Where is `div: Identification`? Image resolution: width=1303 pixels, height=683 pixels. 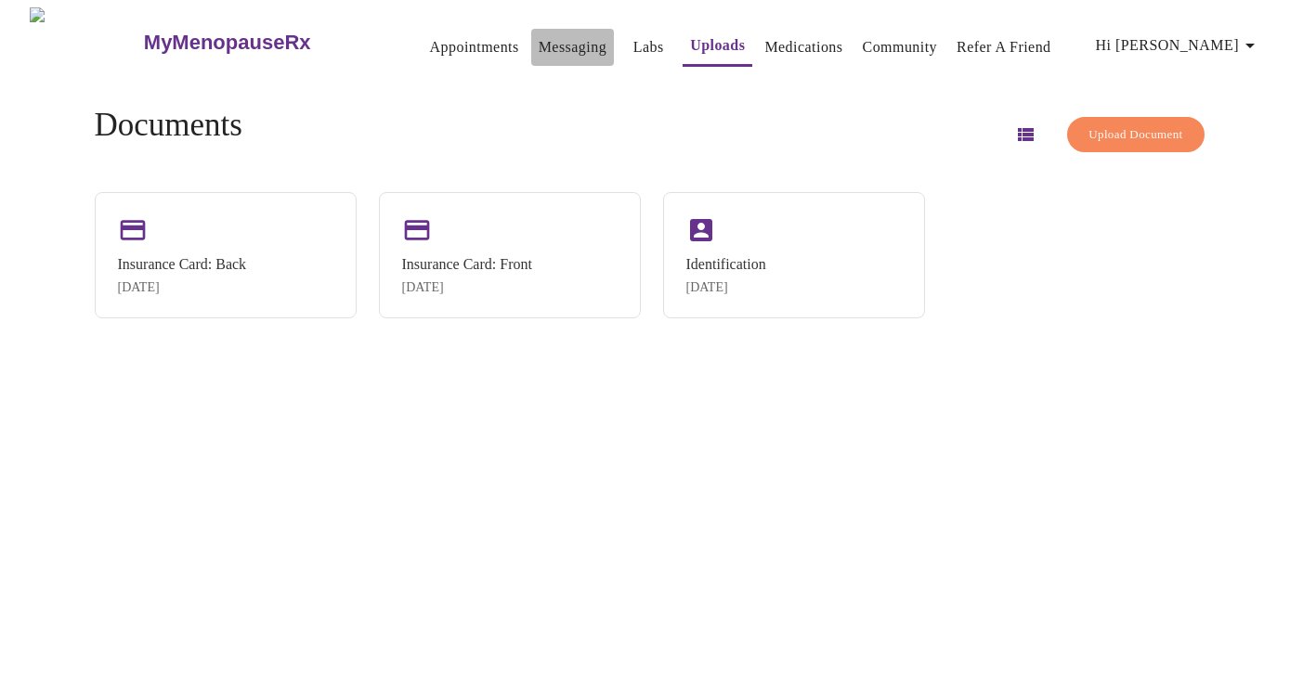
div: Identification is located at coordinates (726, 265).